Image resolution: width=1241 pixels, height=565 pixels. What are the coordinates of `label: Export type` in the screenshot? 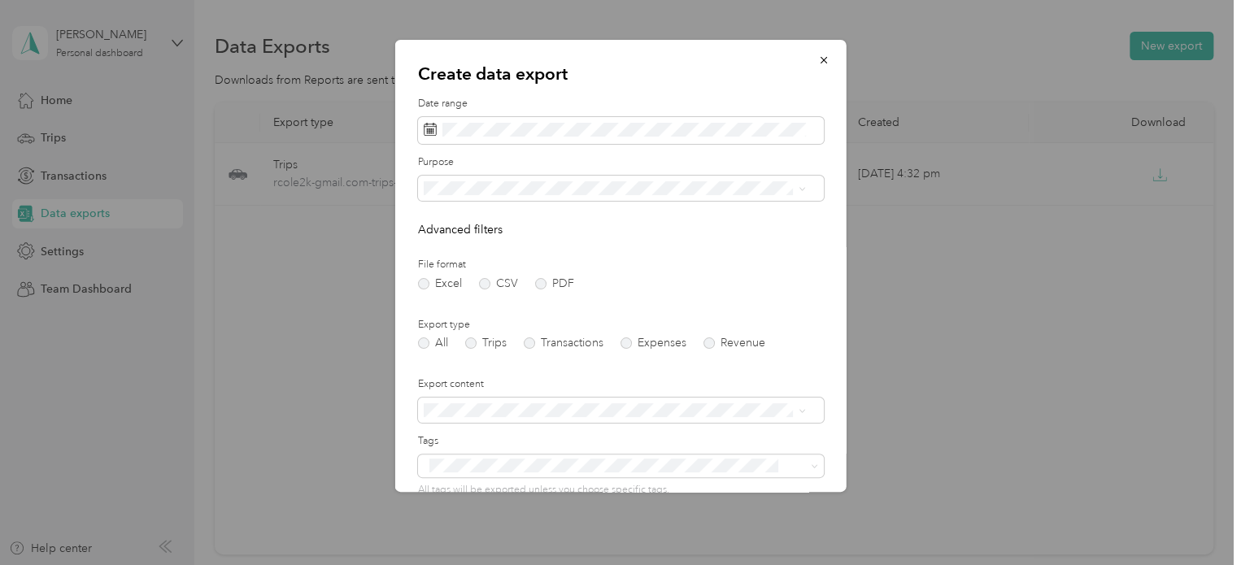 It's located at (621, 325).